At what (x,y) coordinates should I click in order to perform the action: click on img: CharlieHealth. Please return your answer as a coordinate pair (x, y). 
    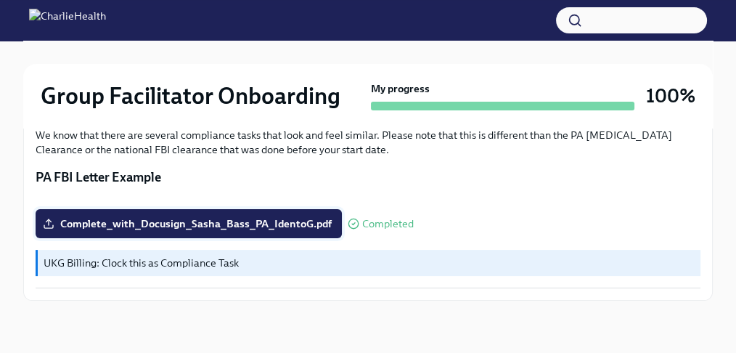
    Looking at the image, I should click on (68, 20).